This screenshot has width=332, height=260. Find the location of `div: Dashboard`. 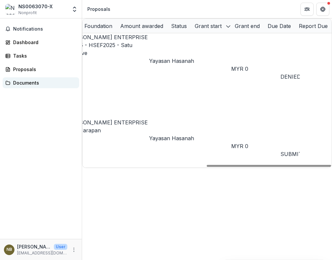

div: Dashboard is located at coordinates (43, 42).